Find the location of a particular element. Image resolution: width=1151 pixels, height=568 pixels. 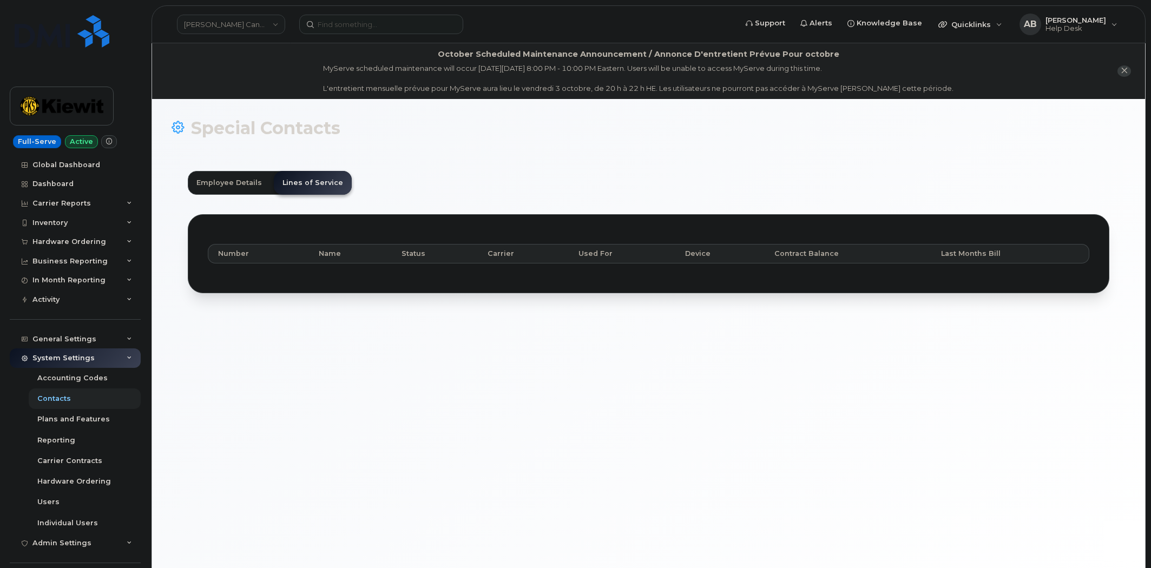

th: Carrier is located at coordinates (523, 254).